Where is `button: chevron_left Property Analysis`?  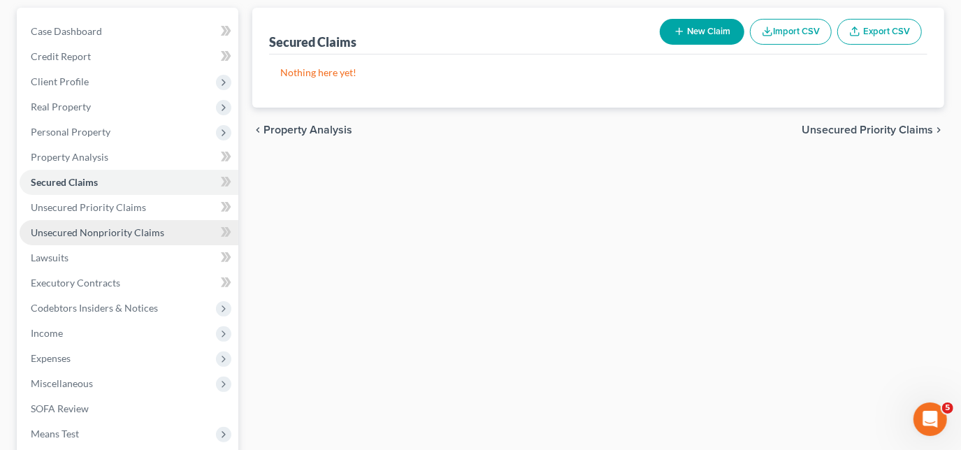
button: chevron_left Property Analysis is located at coordinates (302, 130).